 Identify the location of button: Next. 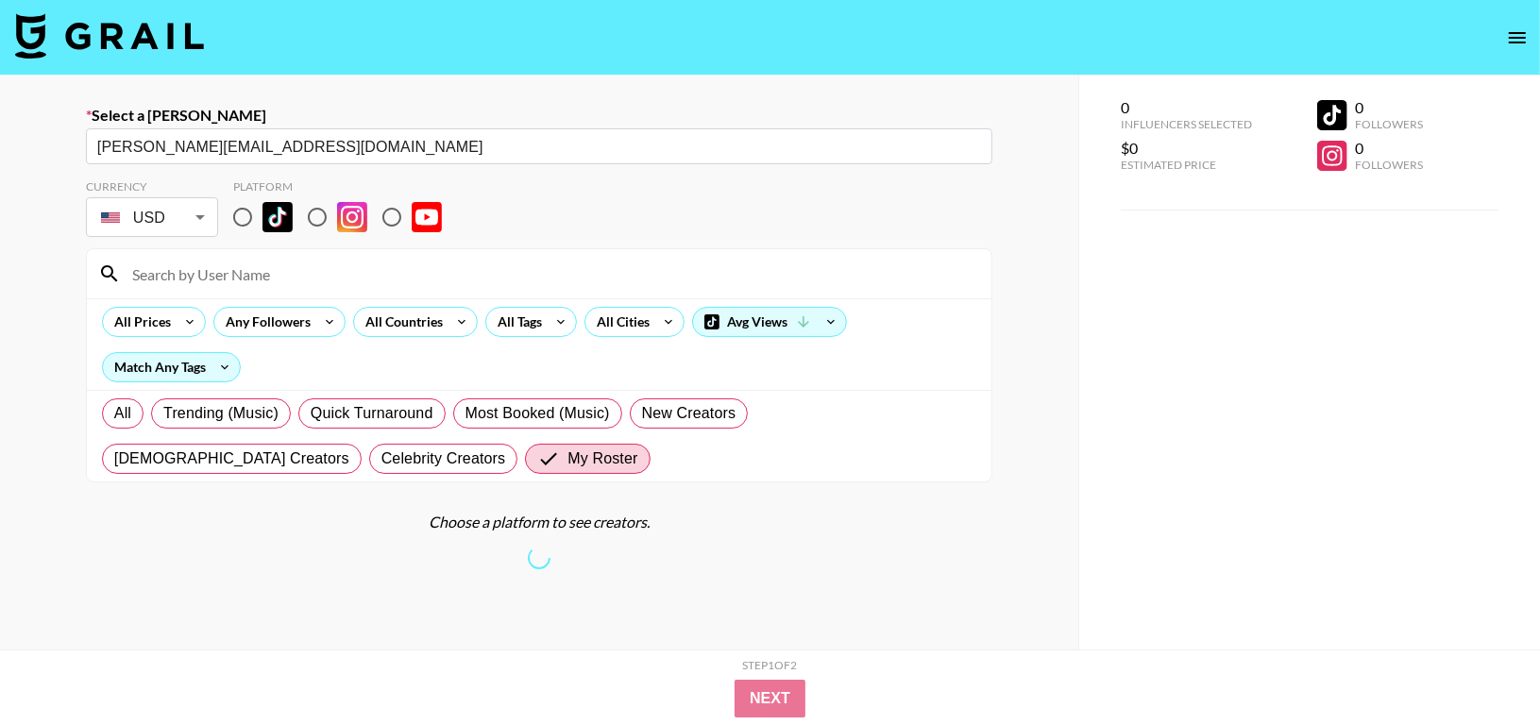
(770, 699).